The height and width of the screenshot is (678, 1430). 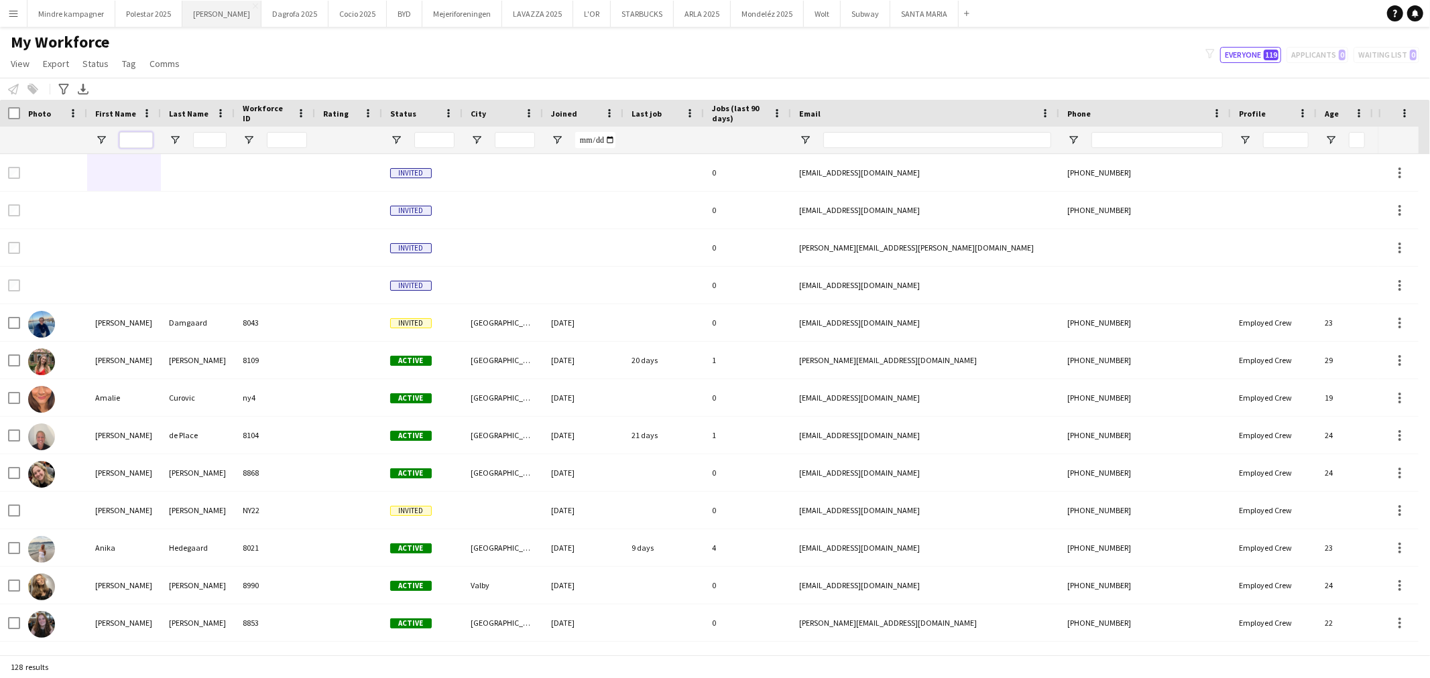 What do you see at coordinates (198, 322) in the screenshot?
I see `div: Damgaard` at bounding box center [198, 322].